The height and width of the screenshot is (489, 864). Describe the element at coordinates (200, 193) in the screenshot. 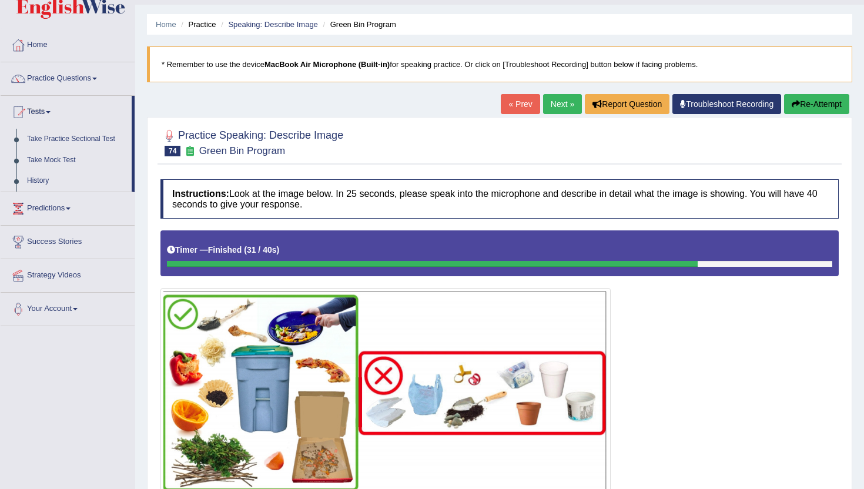

I see `b: Instructions:` at that location.